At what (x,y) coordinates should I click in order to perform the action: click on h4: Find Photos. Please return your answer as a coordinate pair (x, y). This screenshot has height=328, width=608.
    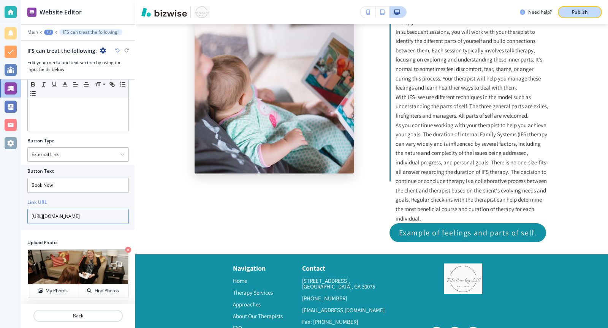
    Looking at the image, I should click on (107, 291).